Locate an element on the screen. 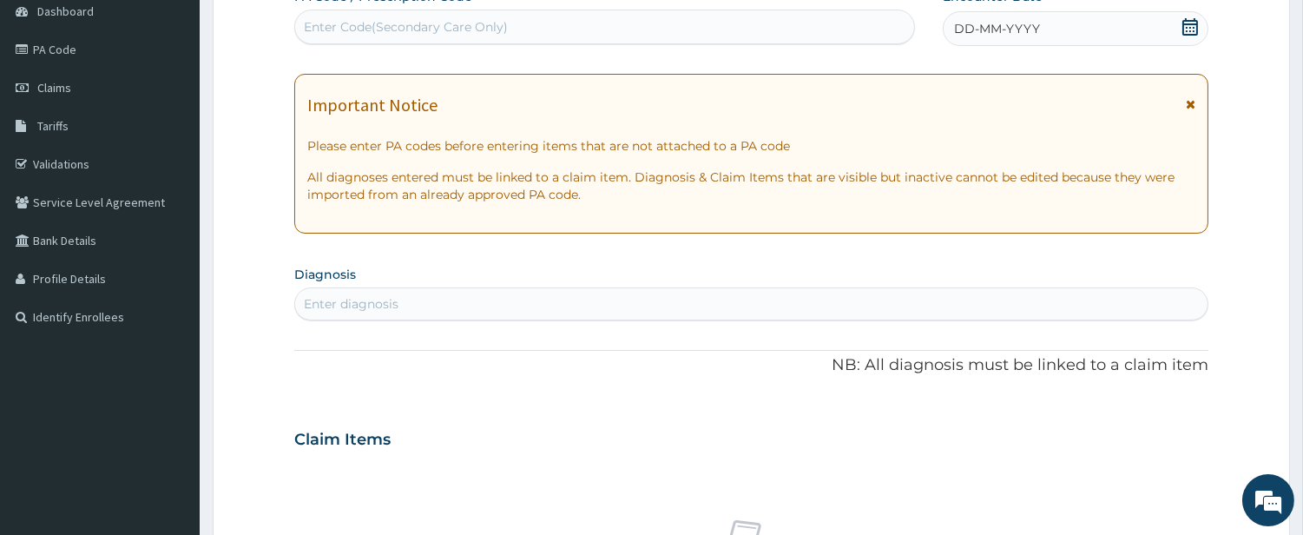  img: d_794563401_company_1708531726252_794563401 is located at coordinates (51, 108).